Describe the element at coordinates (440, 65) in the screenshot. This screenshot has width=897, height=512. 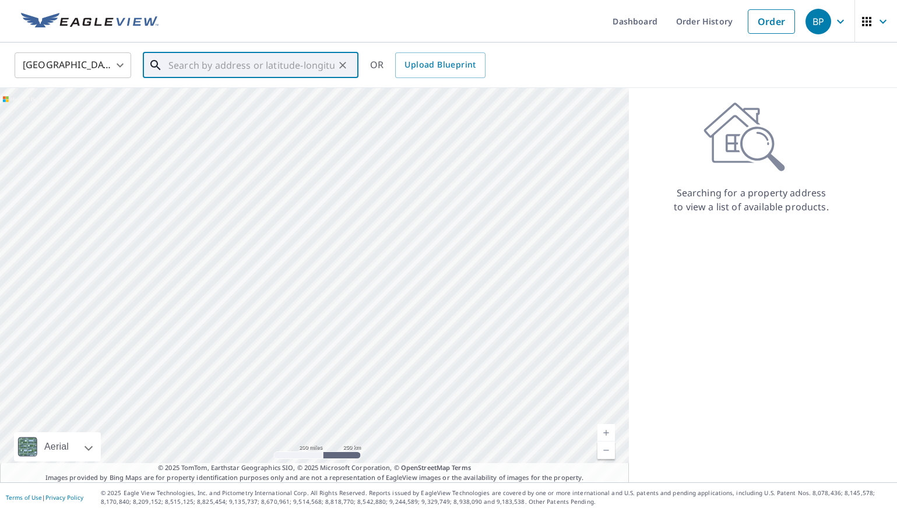
I see `a: Upload Blueprint` at that location.